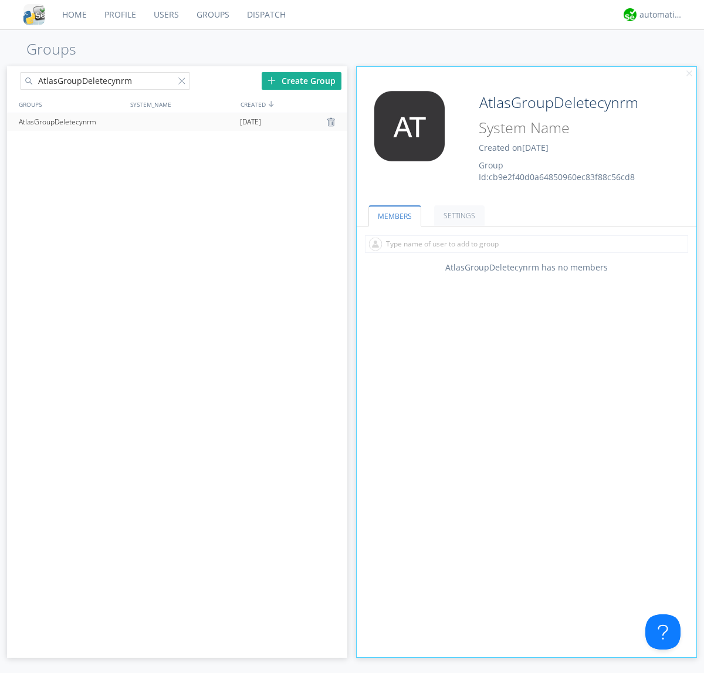 The image size is (704, 673). Describe the element at coordinates (410, 126) in the screenshot. I see `img: 373638.png` at that location.